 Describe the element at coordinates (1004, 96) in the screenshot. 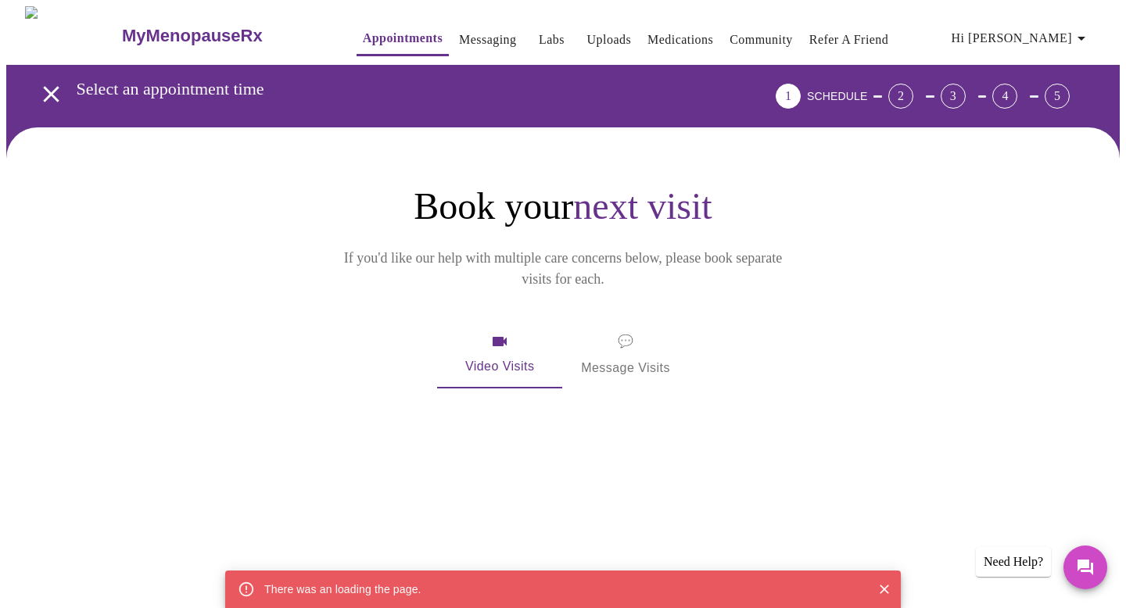

I see `div: 4` at that location.